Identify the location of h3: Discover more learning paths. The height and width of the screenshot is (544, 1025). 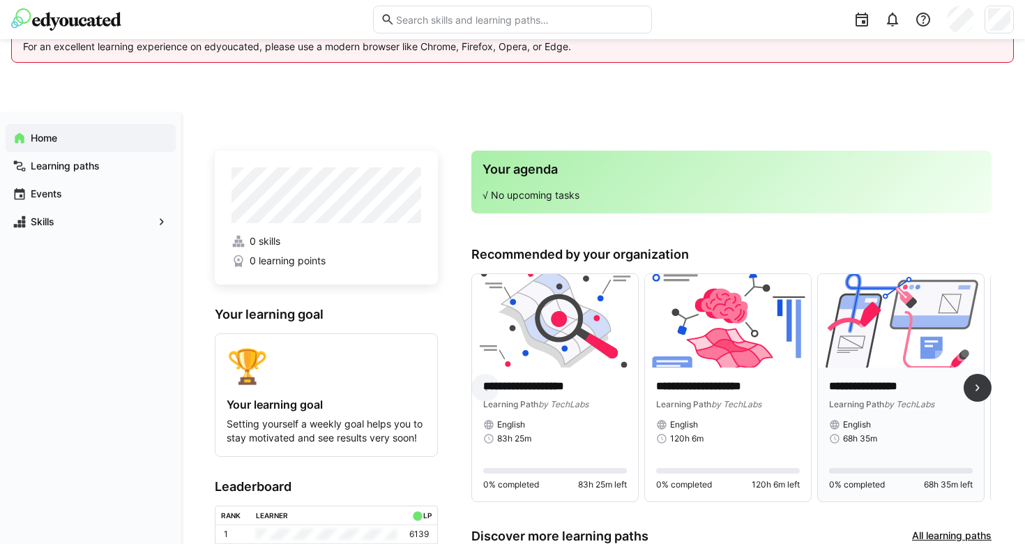
(560, 536).